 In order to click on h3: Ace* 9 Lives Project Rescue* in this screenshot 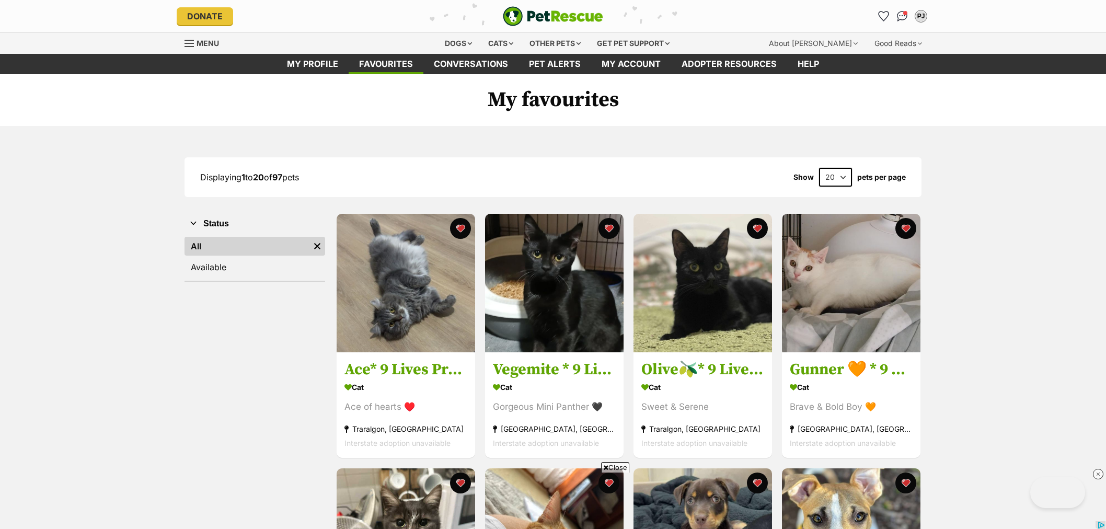, I will do `click(405, 370)`.